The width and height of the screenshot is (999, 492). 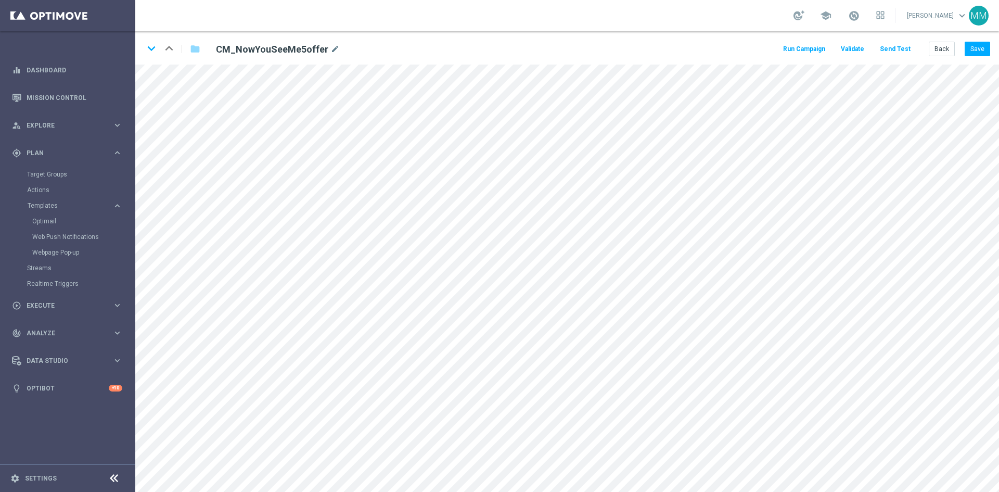 I want to click on i: folder, so click(x=195, y=49).